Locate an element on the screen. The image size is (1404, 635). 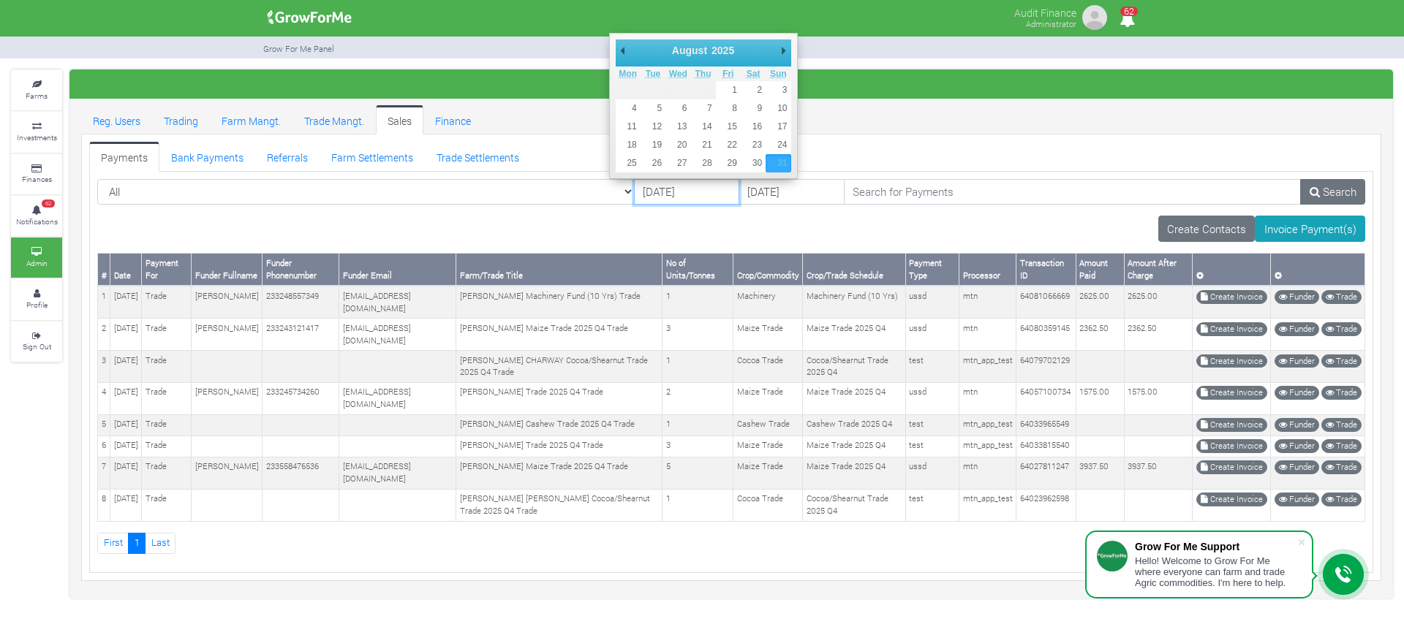
td: 233243121417 is located at coordinates (300, 335).